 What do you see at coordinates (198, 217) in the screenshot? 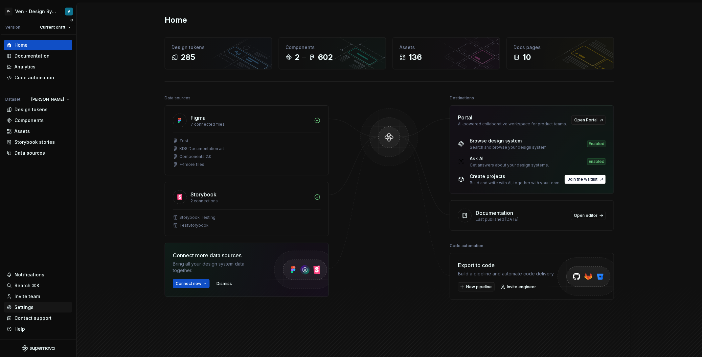
I see `div: Storybook Testing` at bounding box center [198, 217].